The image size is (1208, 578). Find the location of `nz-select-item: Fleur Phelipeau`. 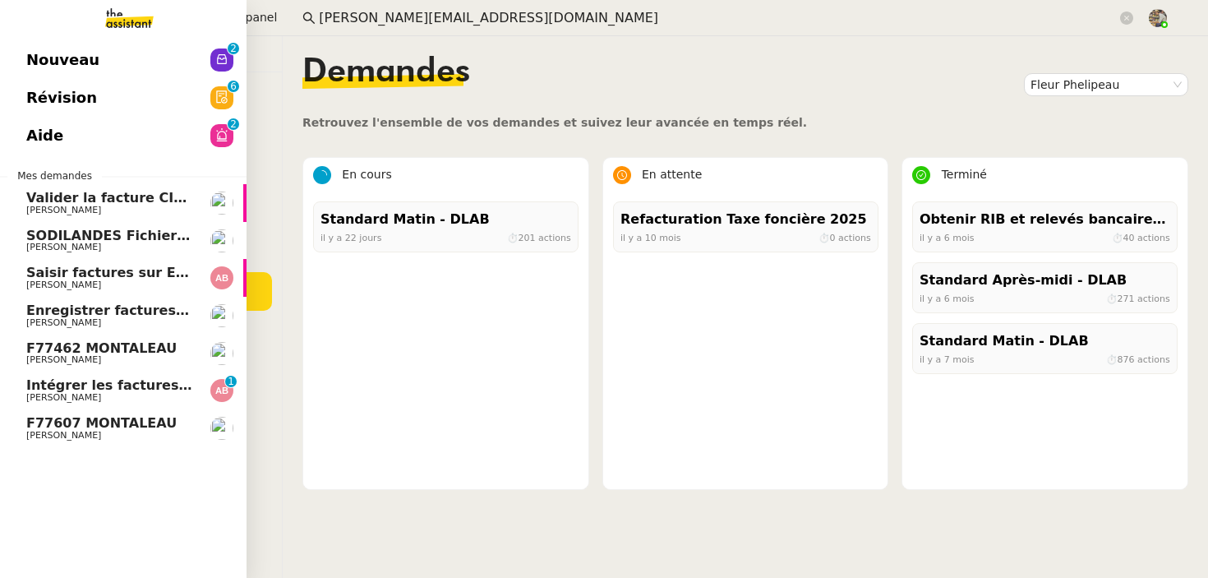

nz-select-item: Fleur Phelipeau is located at coordinates (1106, 85).